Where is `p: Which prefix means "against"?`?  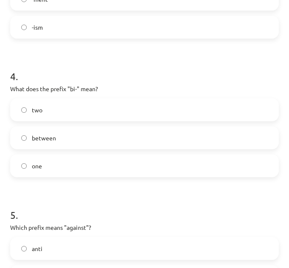
p: Which prefix means "against"? is located at coordinates (144, 227).